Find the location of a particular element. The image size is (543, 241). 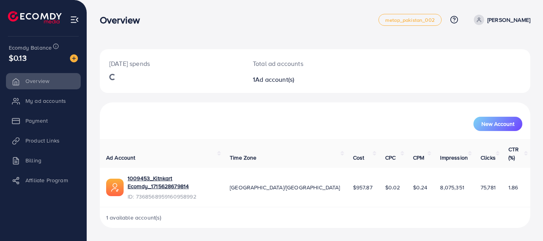

span: 8,075,351 is located at coordinates (452, 188).